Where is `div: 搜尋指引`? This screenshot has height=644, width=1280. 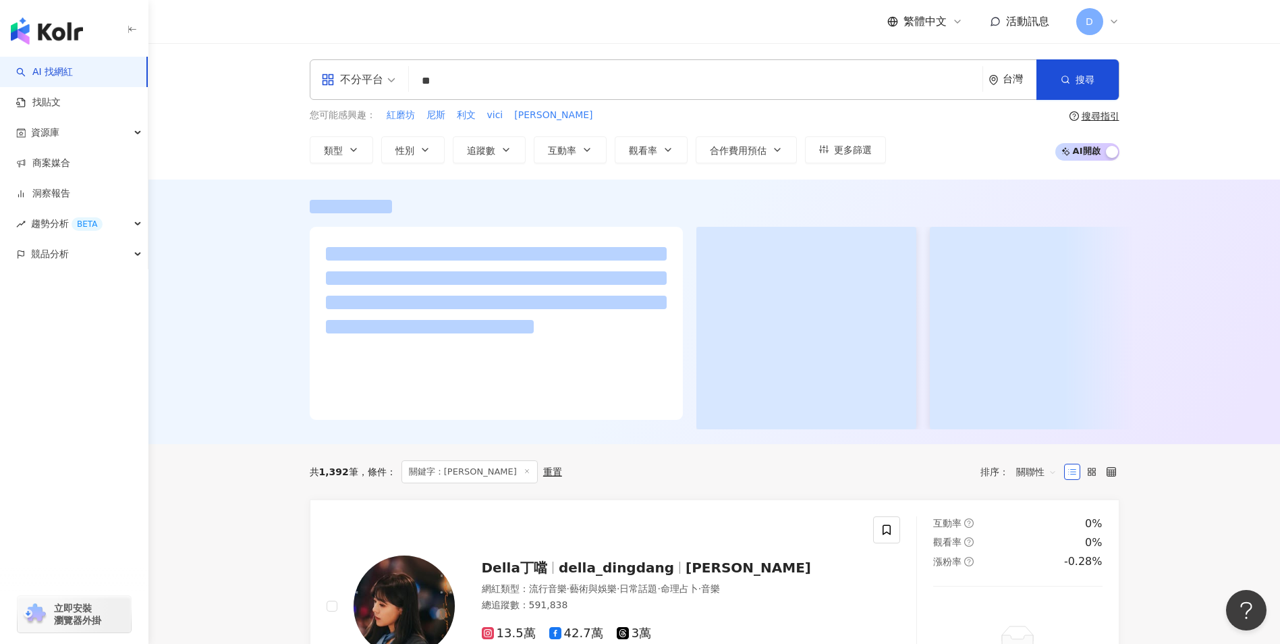
div: 搜尋指引 is located at coordinates (1100, 116).